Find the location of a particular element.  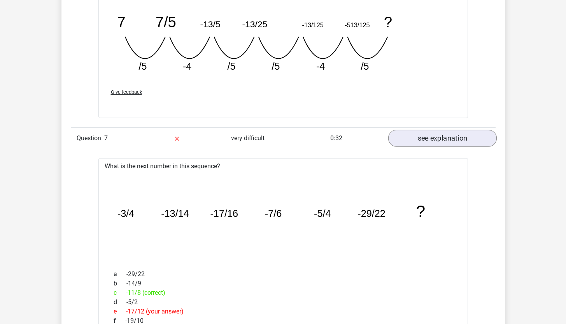

a: see explanation is located at coordinates (442, 138).